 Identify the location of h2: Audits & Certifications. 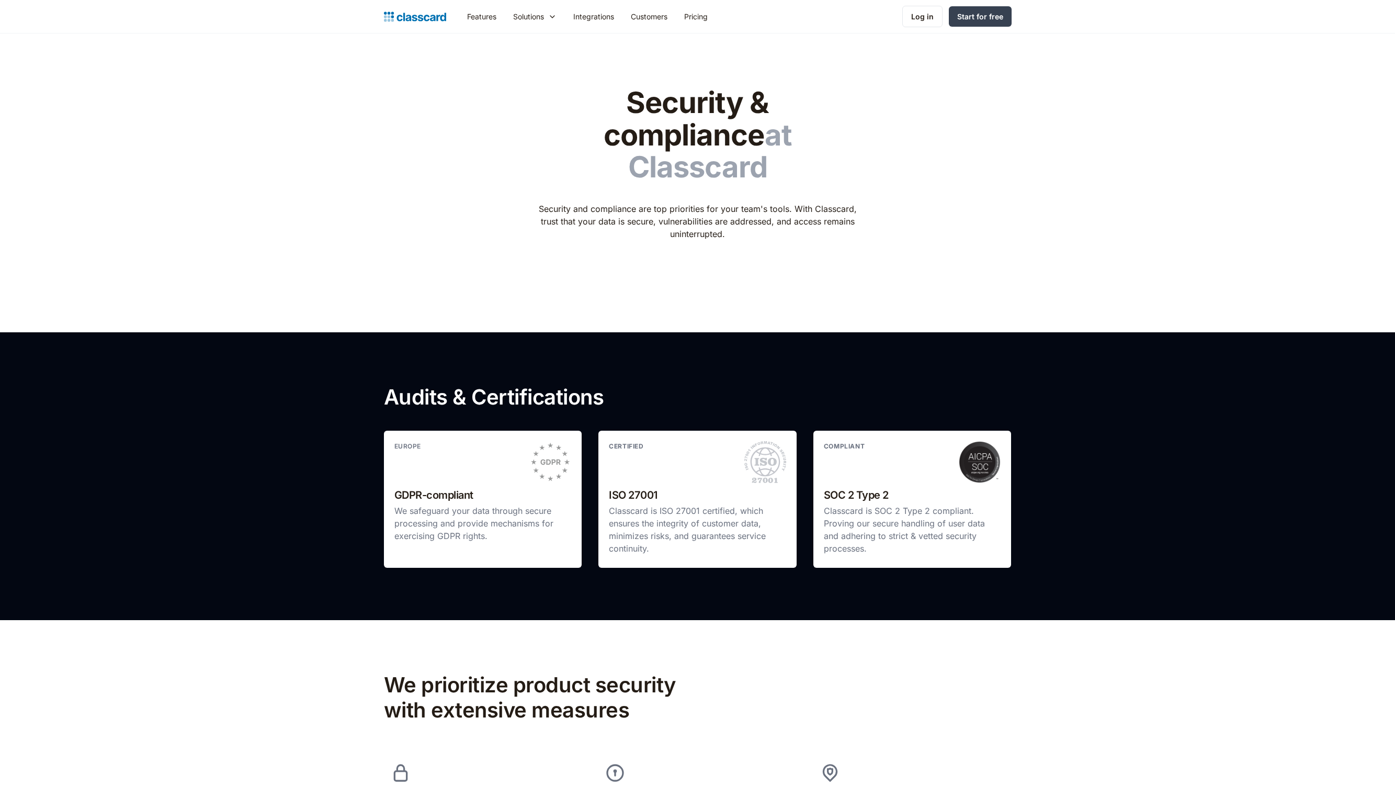
(550, 397).